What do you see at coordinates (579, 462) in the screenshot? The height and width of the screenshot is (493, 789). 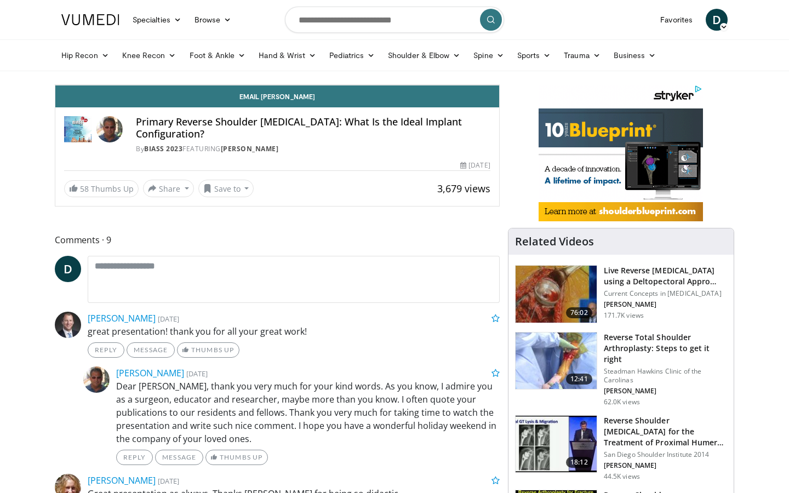 I see `span: 18:12` at bounding box center [579, 462].